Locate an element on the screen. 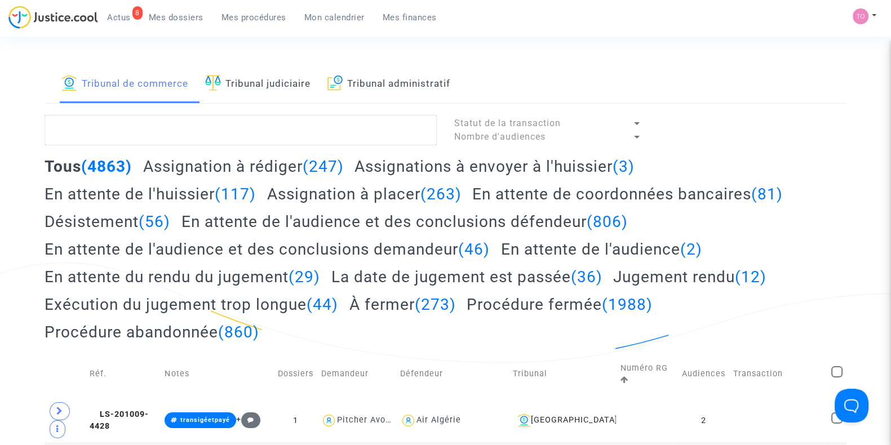 This screenshot has width=891, height=445. h2: Assignations à envoyer à l'huissier is located at coordinates (494, 166).